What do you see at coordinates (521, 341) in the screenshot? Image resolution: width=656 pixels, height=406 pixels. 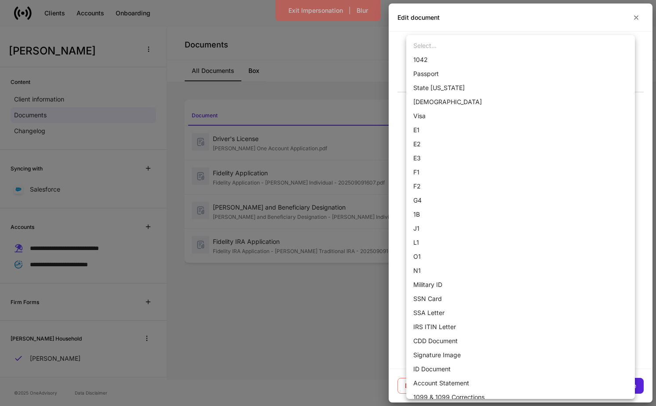 I see `li: CDD Document` at bounding box center [521, 341].